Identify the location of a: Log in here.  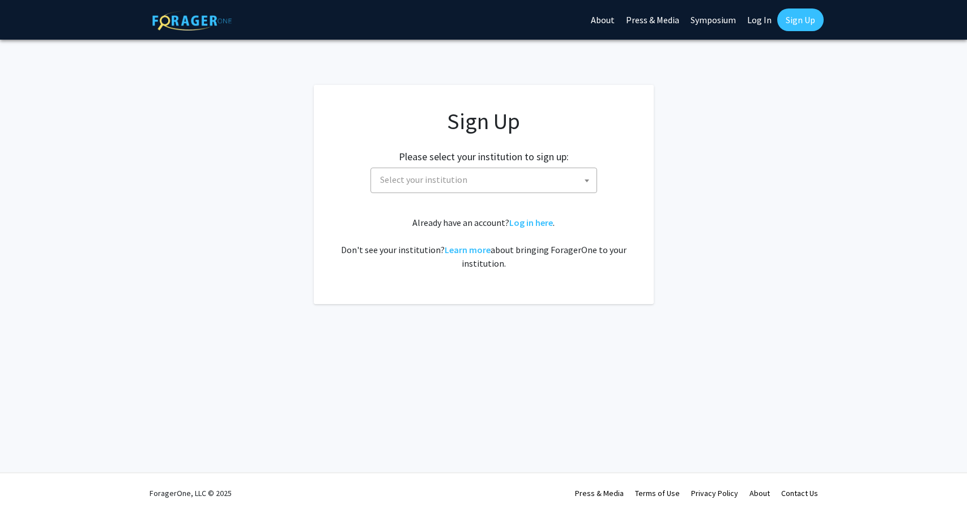
(531, 223).